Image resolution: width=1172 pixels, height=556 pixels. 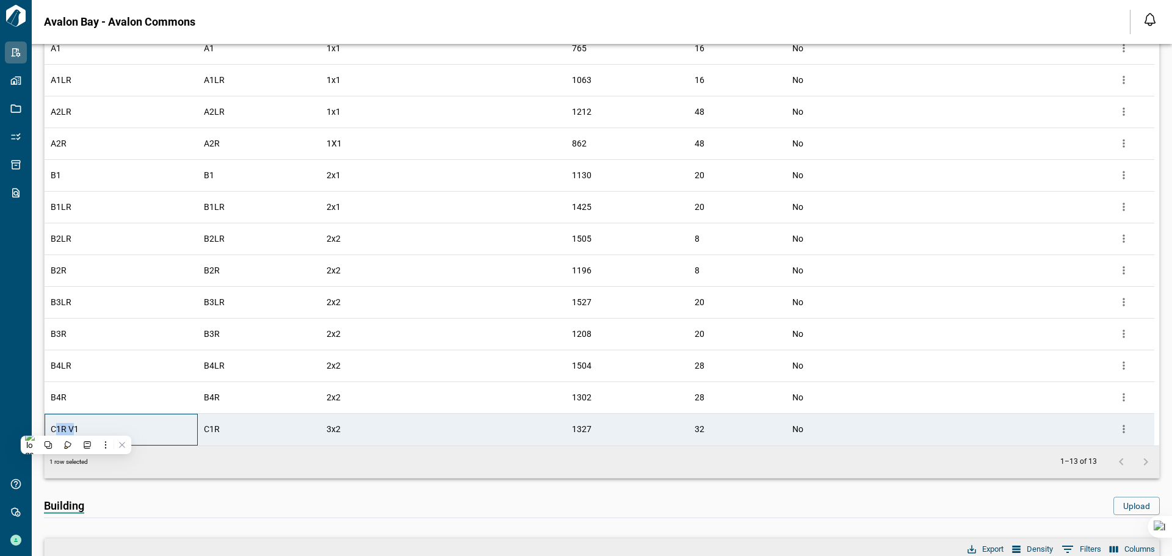 I want to click on span: 1327, so click(x=582, y=429).